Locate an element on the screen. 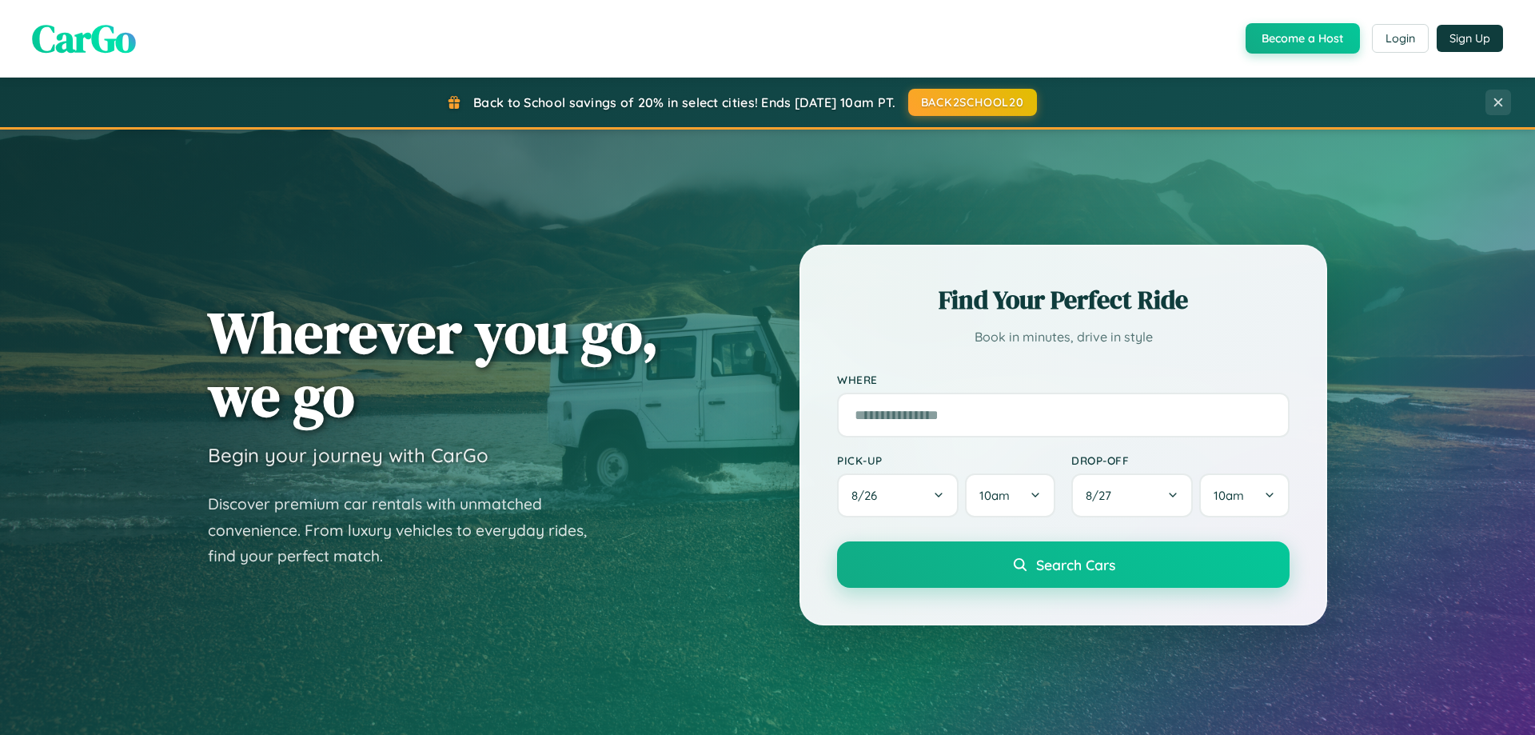 This screenshot has width=1535, height=735. p: Book in minutes, drive in style is located at coordinates (1063, 337).